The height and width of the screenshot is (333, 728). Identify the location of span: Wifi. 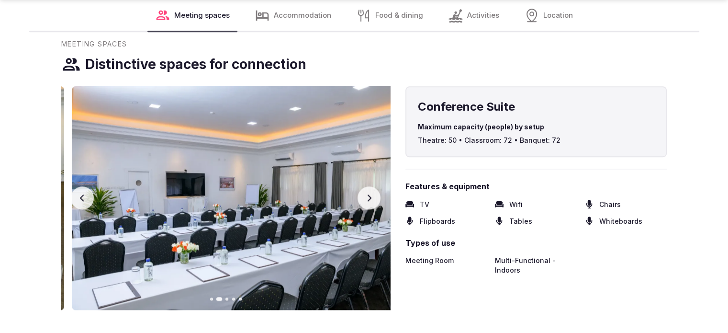
(516, 204).